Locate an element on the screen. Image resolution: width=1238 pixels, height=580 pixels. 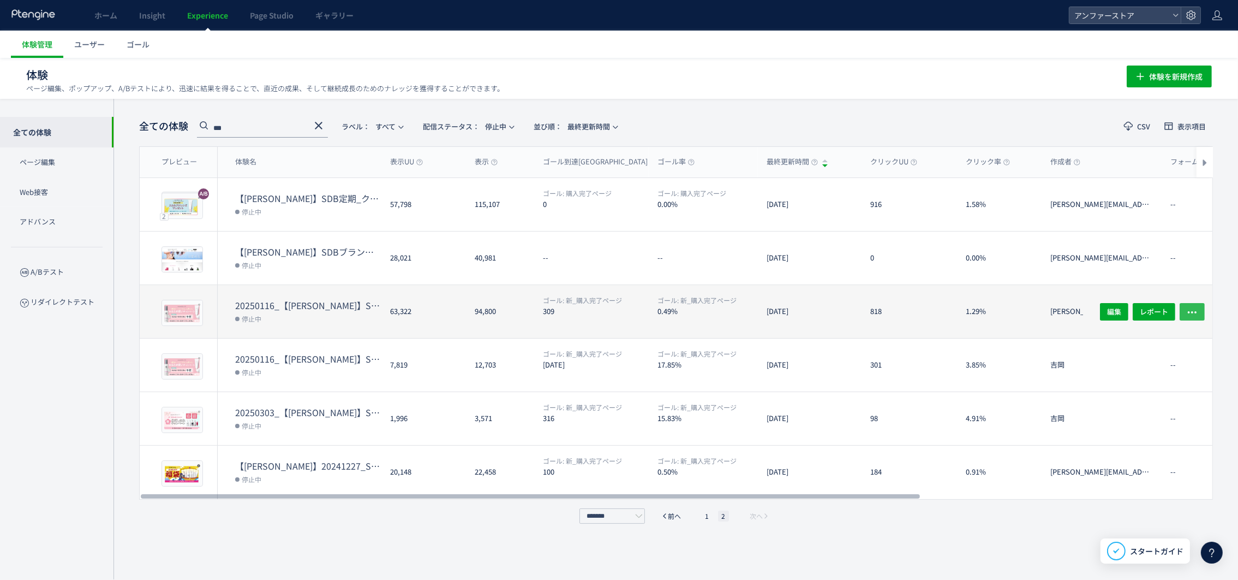
div: 12,703 is located at coordinates (500, 365).